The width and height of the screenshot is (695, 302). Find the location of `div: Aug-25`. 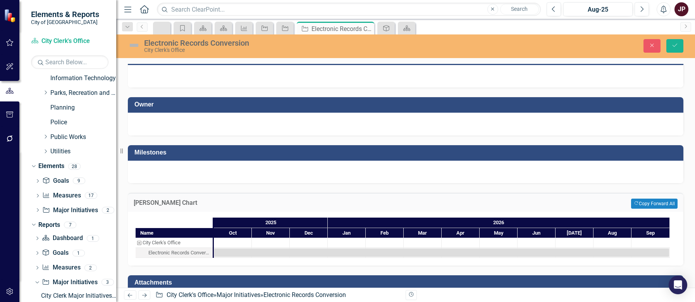

div: Aug-25 is located at coordinates (597, 10).